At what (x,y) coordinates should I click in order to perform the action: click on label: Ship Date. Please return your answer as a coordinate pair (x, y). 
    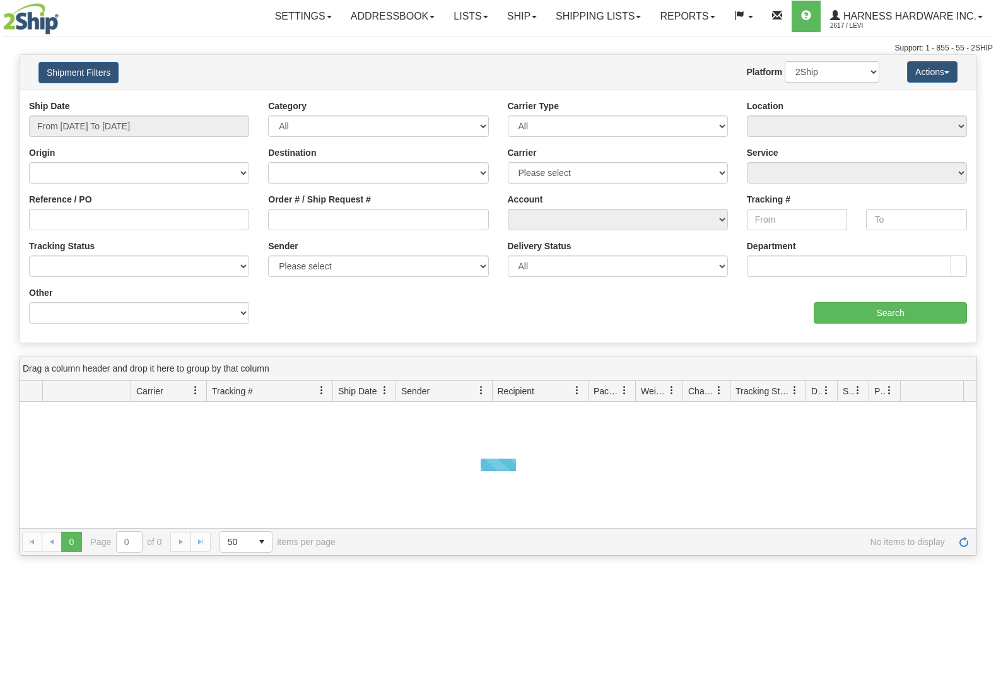
    Looking at the image, I should click on (49, 106).